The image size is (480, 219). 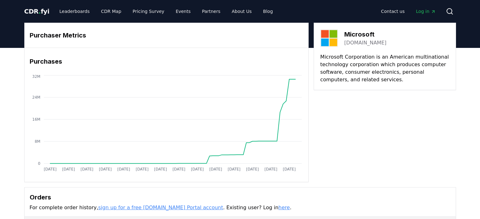 What do you see at coordinates (74, 11) in the screenshot?
I see `a: Leaderboards` at bounding box center [74, 11].